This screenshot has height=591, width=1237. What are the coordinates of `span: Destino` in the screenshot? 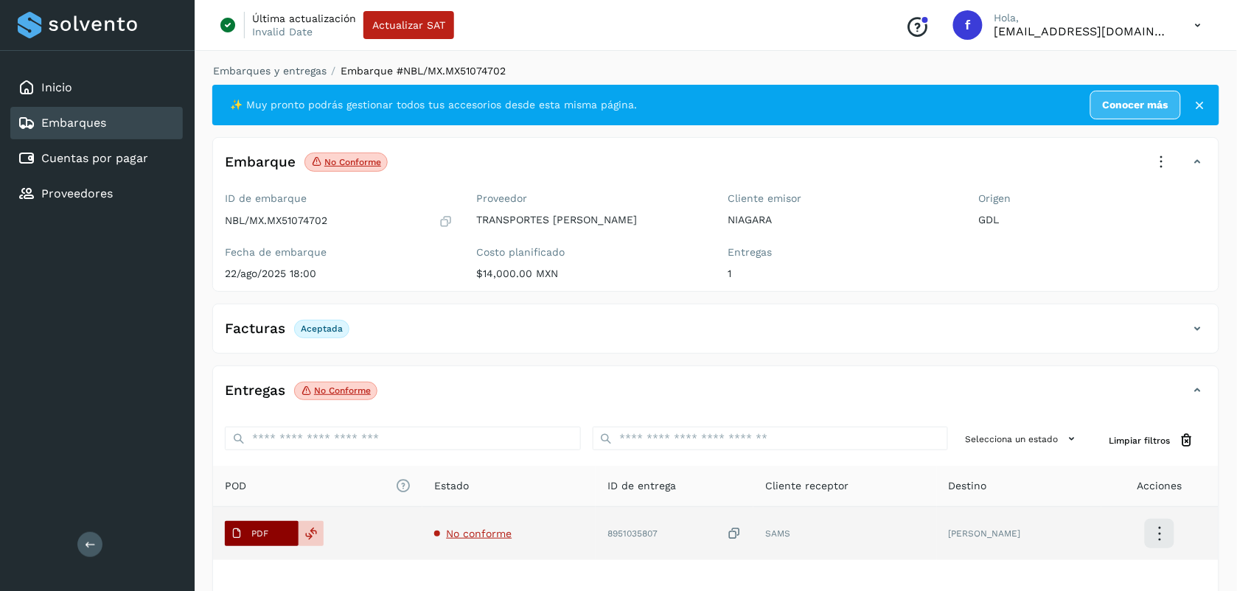 It's located at (968, 486).